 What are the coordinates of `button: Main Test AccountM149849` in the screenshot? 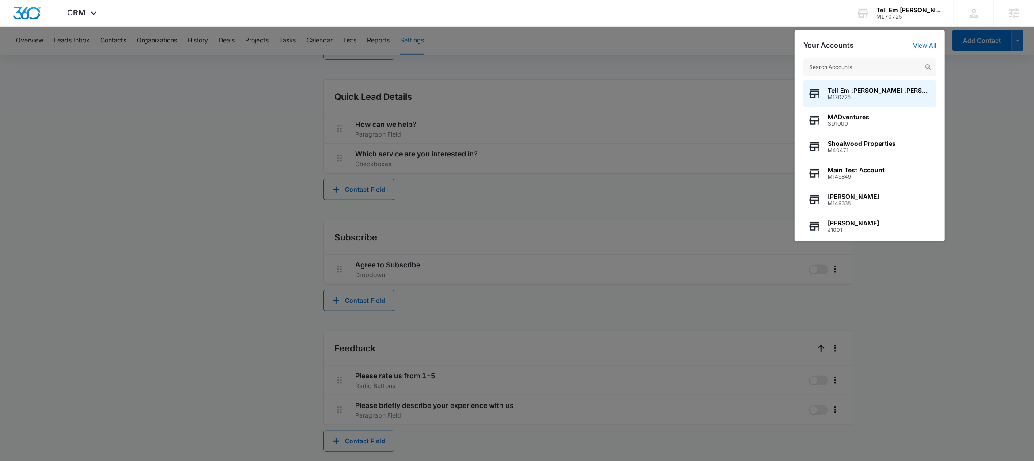 It's located at (870, 173).